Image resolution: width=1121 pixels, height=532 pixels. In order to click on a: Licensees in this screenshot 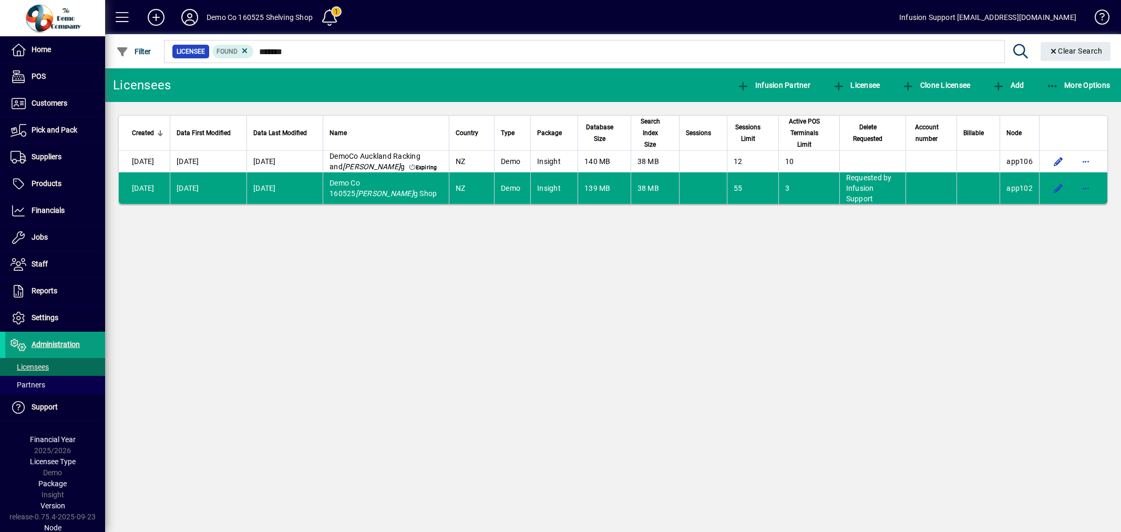, I will do `click(55, 367)`.